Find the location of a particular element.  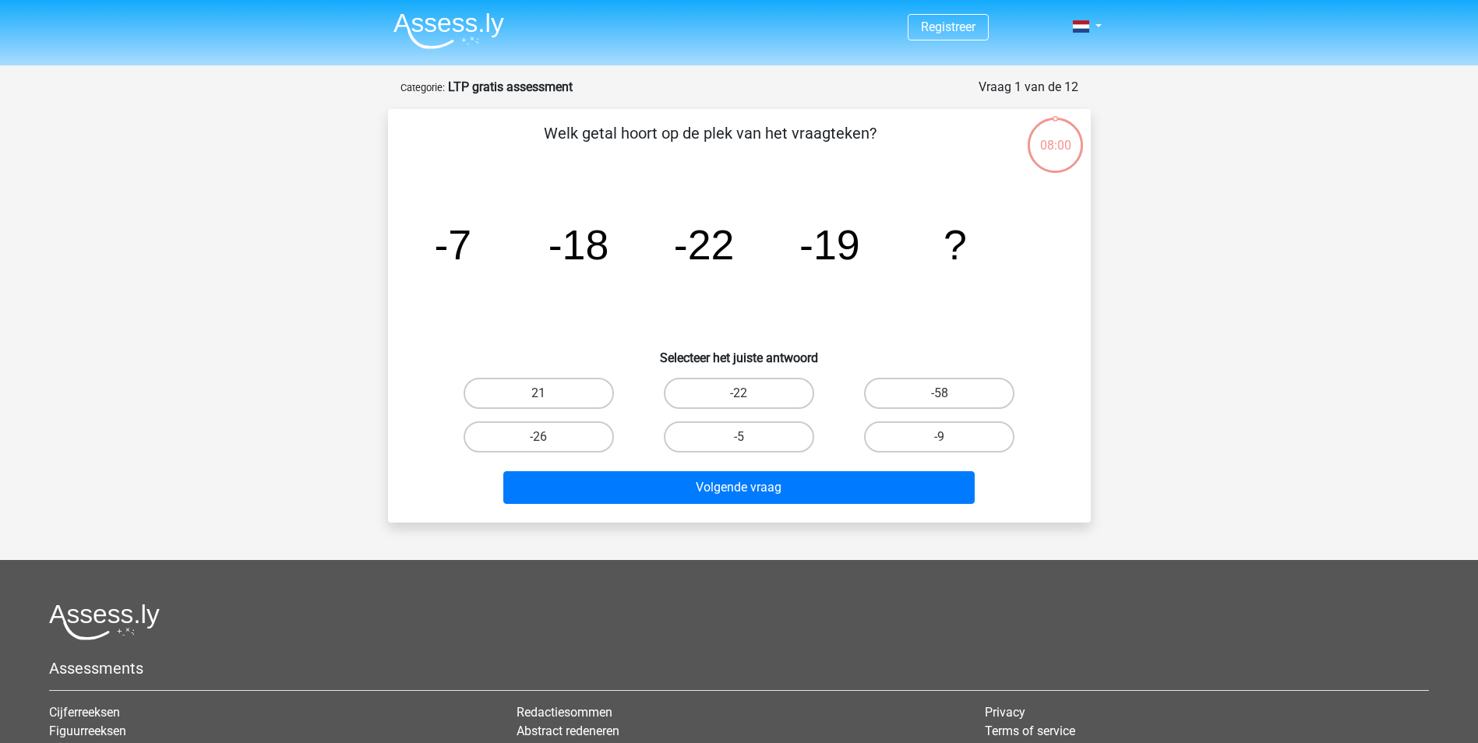

a: Terms of service is located at coordinates (1030, 731).